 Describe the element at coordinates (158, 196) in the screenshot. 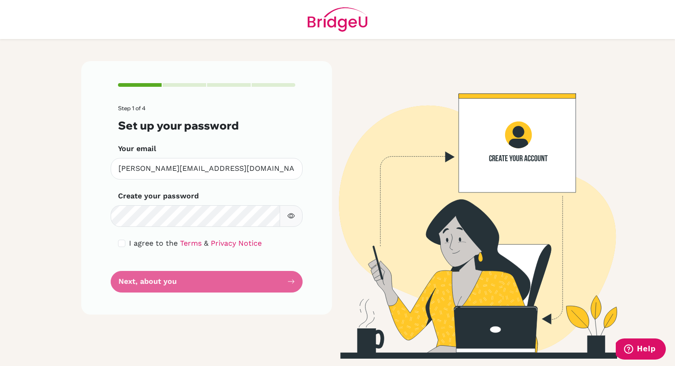

I see `label: Create your password` at that location.